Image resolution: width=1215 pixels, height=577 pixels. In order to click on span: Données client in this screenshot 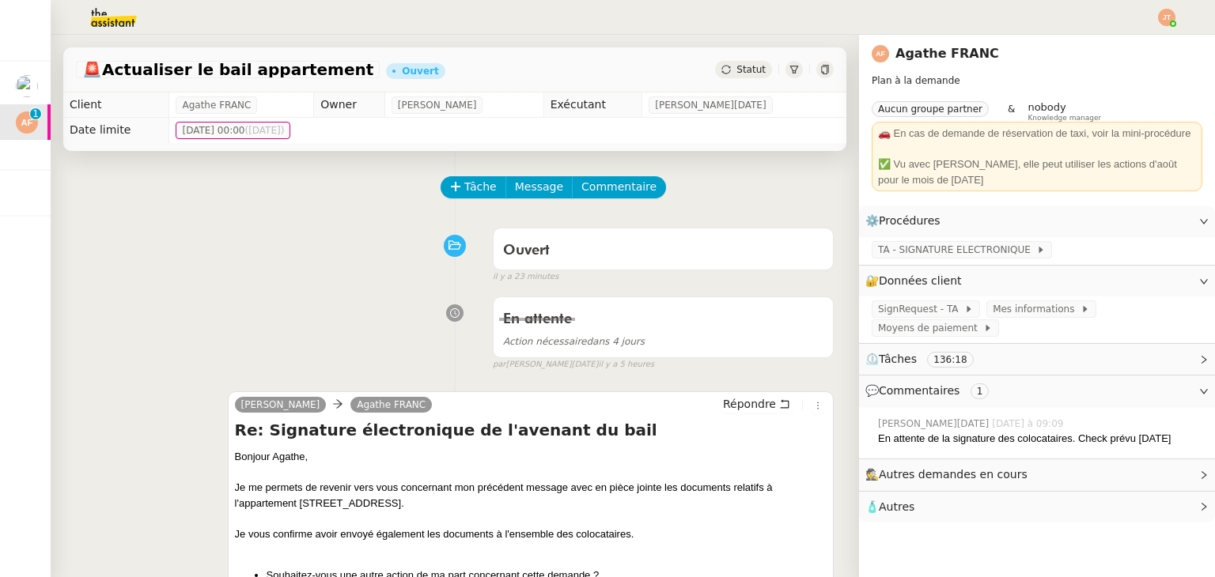, I will do `click(920, 281)`.